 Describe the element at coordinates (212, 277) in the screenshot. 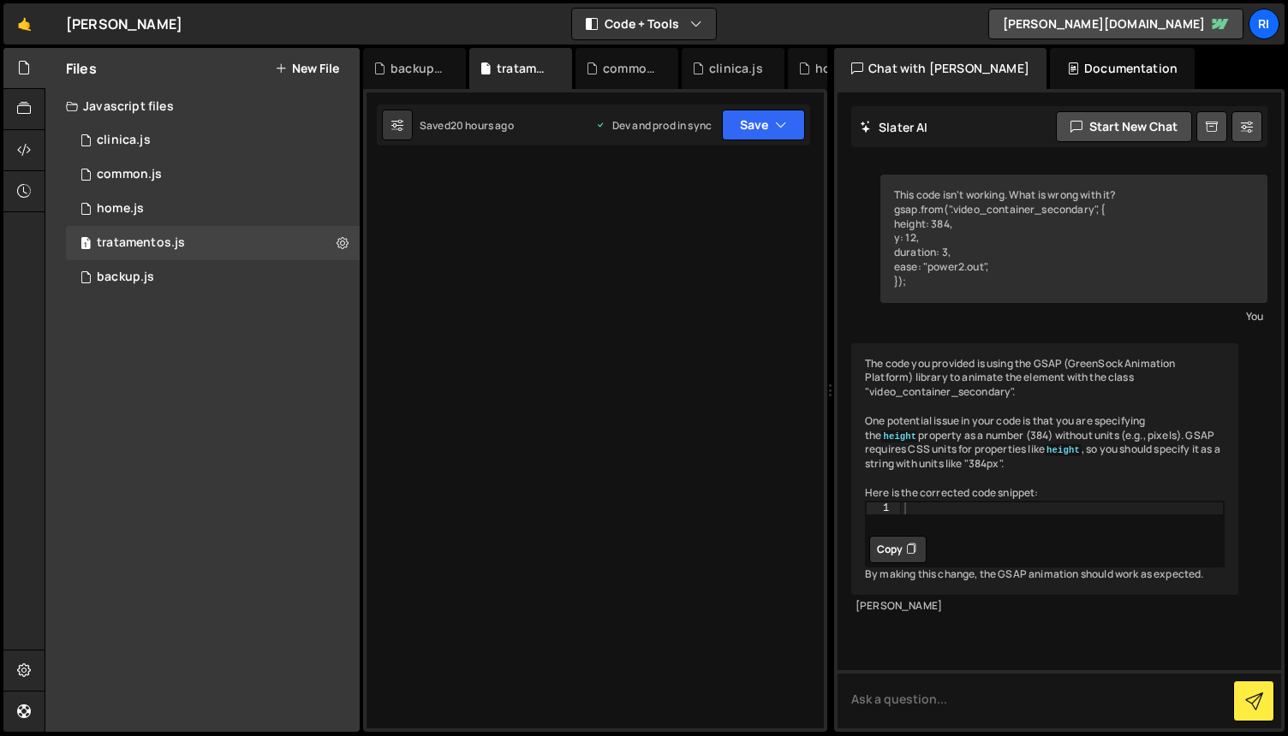

I see `div: 12452/42849.js` at that location.